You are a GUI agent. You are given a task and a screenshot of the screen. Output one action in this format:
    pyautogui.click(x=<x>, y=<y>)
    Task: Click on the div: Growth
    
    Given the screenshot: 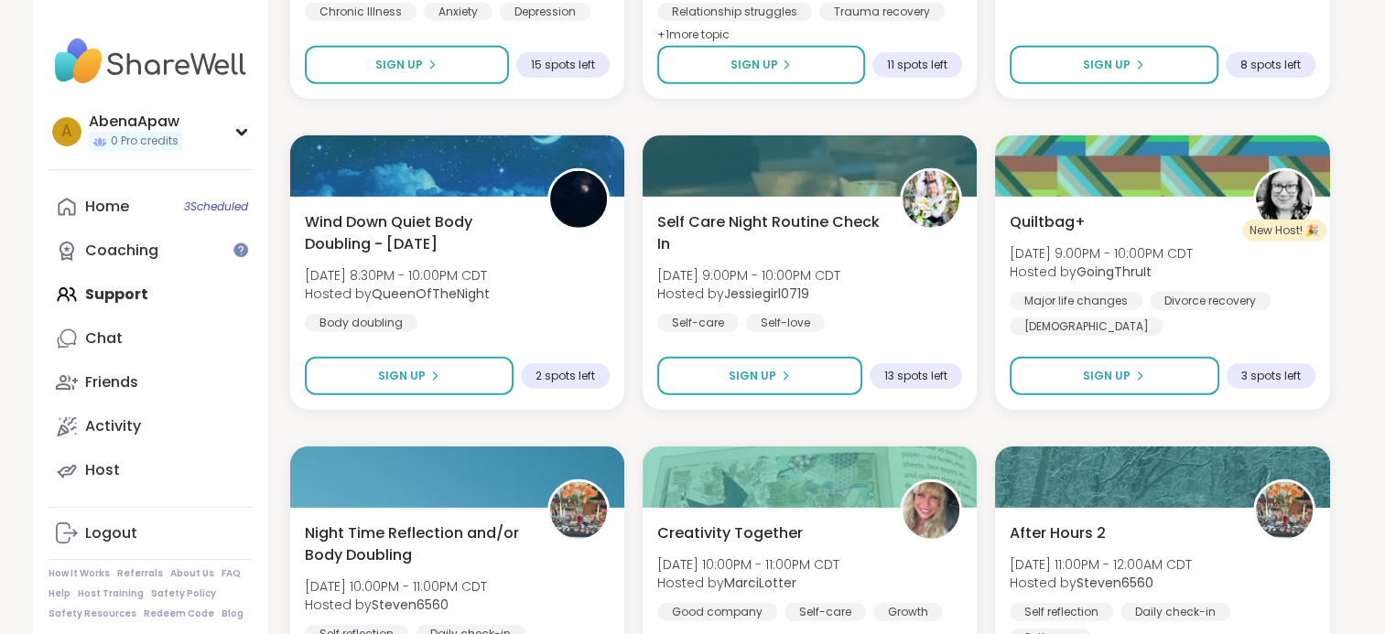 What is the action you would take?
    pyautogui.click(x=908, y=612)
    